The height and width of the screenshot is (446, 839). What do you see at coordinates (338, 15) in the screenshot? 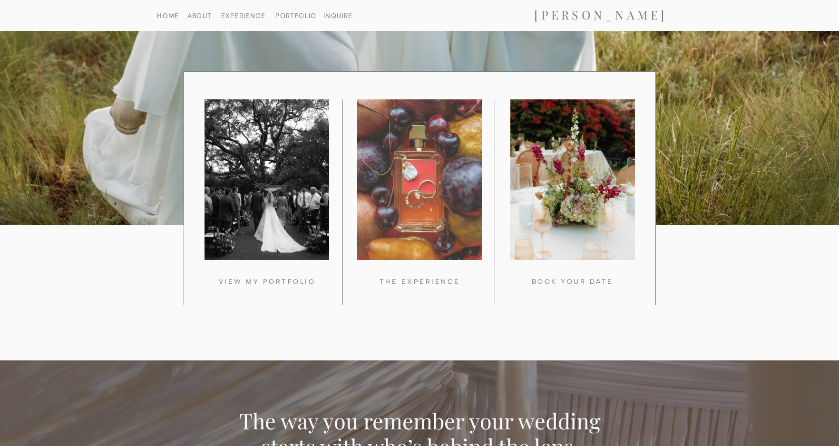
I see `nav: INQUIRE` at bounding box center [338, 15].